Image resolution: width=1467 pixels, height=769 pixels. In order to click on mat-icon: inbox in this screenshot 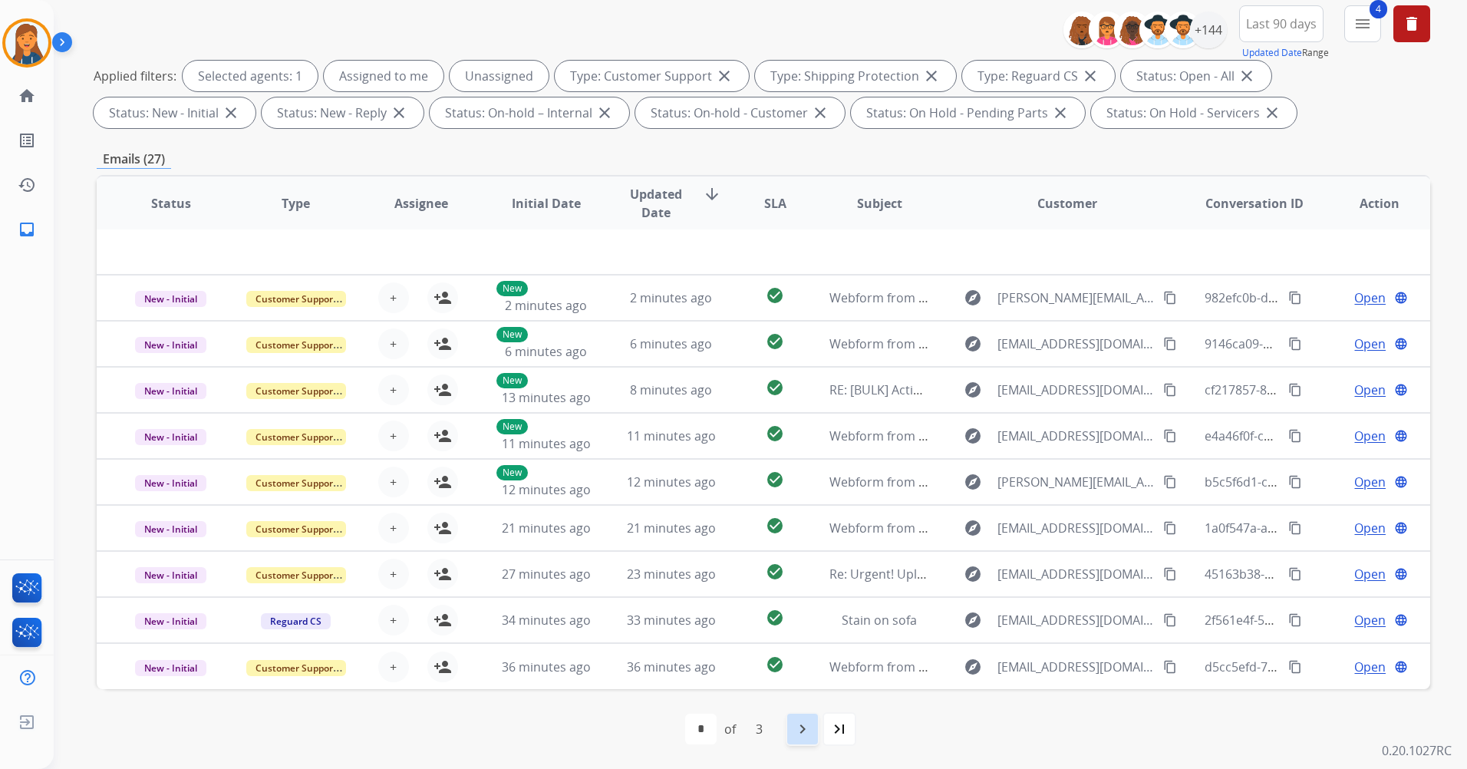, I will do `click(27, 229)`.